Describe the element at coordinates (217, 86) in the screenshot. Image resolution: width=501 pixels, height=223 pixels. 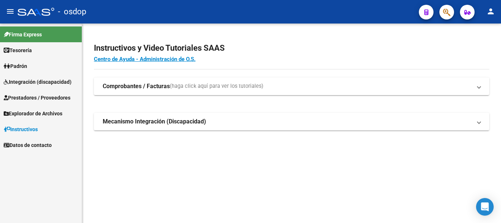
I see `span: (haga click aquí para ver los tutoriales)` at that location.